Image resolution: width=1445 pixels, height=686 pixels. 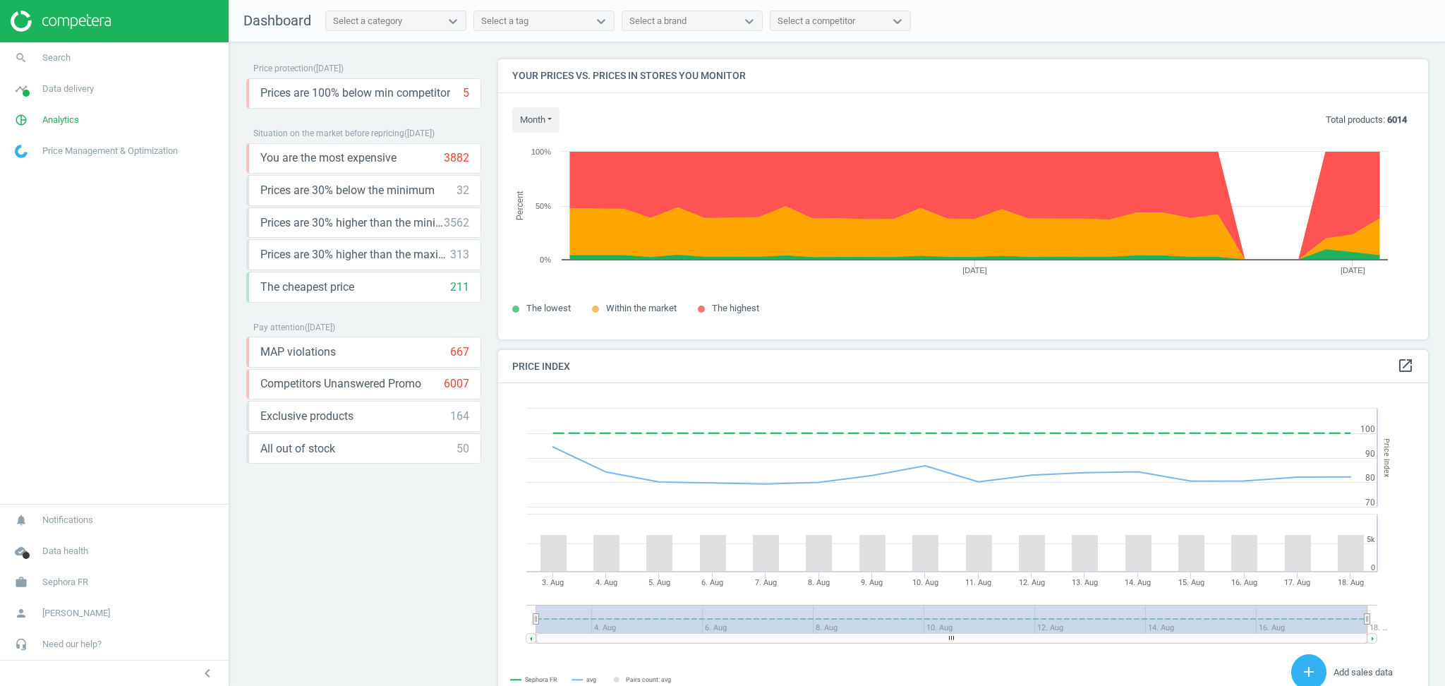 What do you see at coordinates (341, 384) in the screenshot?
I see `span: Competitors Unanswered Promo` at bounding box center [341, 384].